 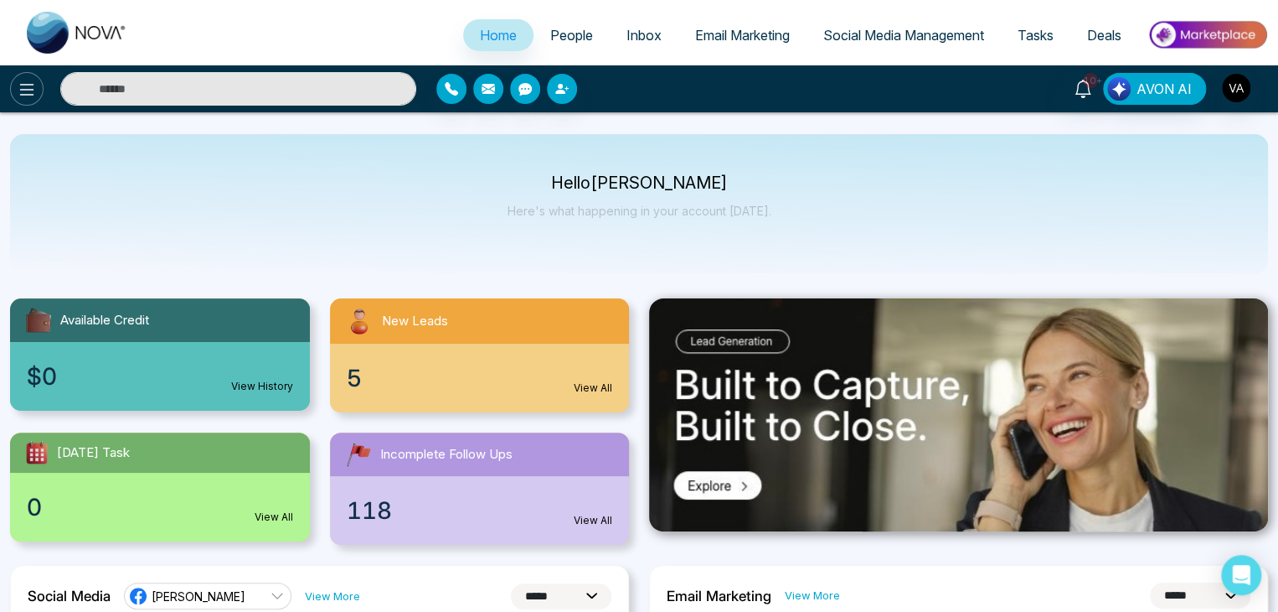 What do you see at coordinates (480, 355) in the screenshot?
I see `a: New Leads5View All` at bounding box center [480, 355].